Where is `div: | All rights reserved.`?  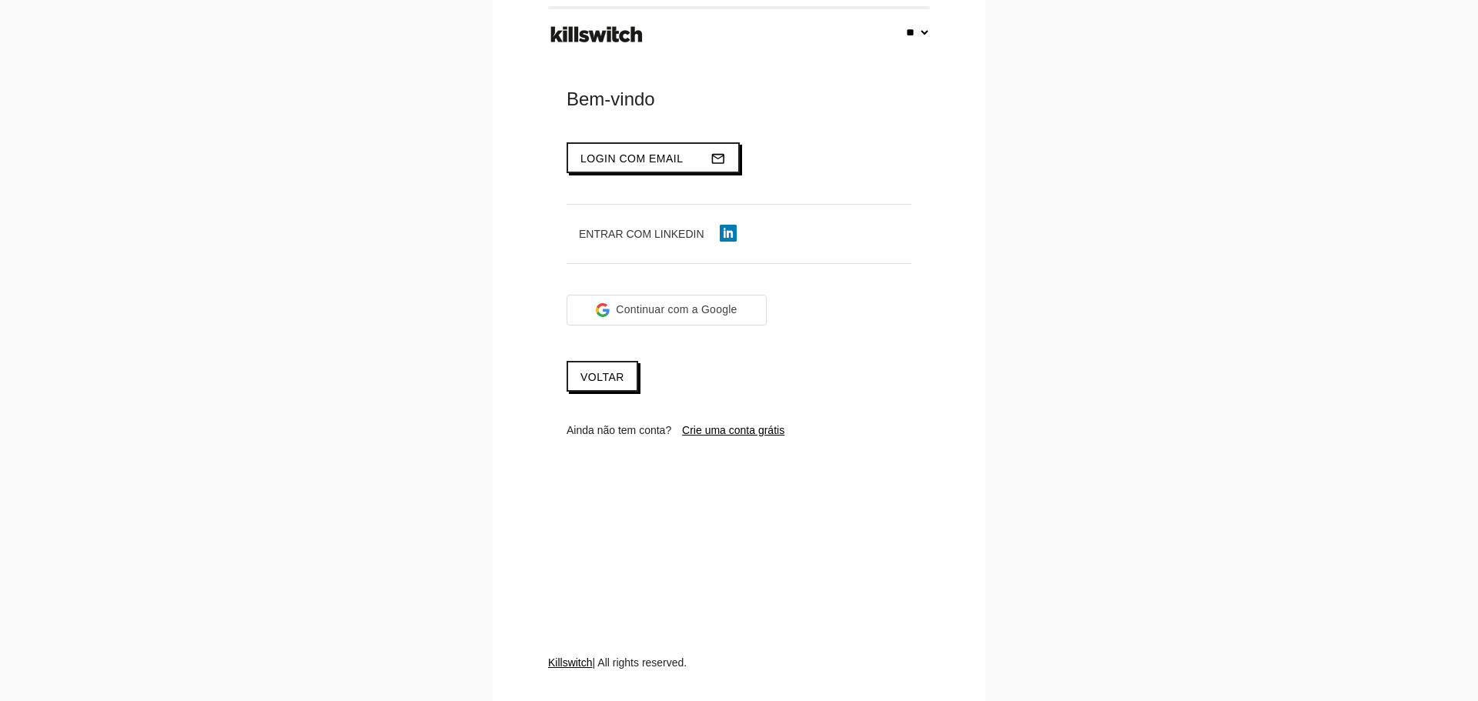 div: | All rights reserved. is located at coordinates (739, 678).